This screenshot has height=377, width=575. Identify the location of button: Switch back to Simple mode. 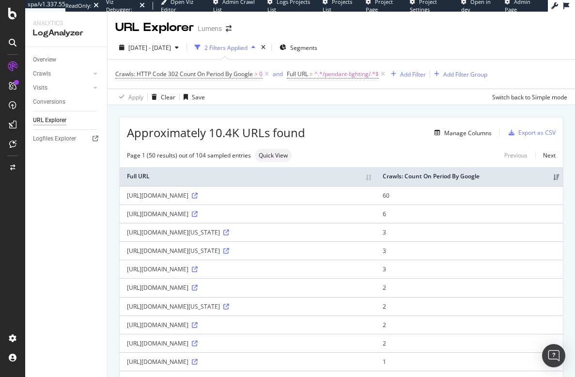
(527, 97).